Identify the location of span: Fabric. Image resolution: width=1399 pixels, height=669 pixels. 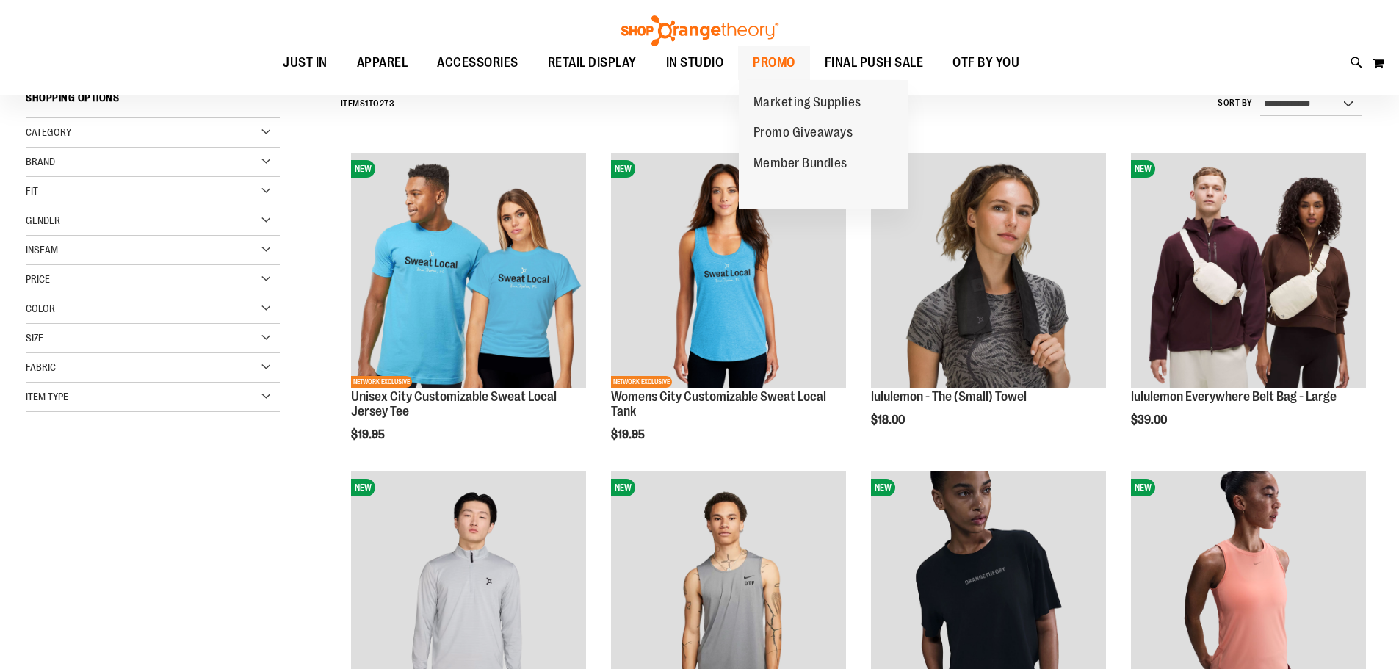
(40, 367).